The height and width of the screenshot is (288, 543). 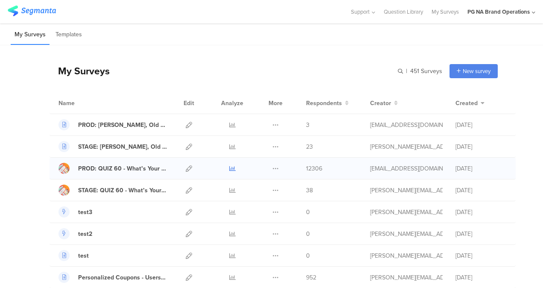 What do you see at coordinates (85, 234) in the screenshot?
I see `div: test2` at bounding box center [85, 234].